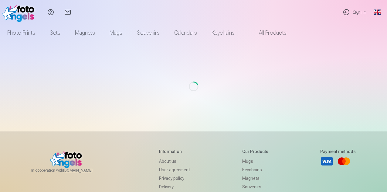 The image size is (387, 192). What do you see at coordinates (327, 161) in the screenshot?
I see `a: Visa` at bounding box center [327, 161].